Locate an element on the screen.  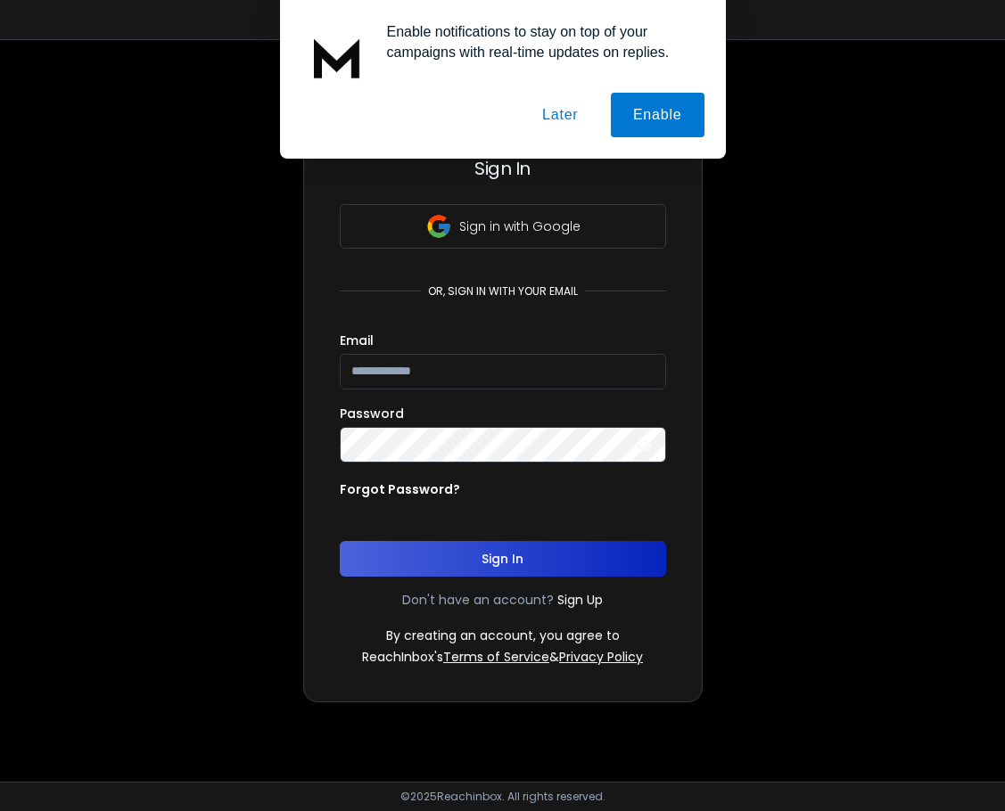
button: Enable is located at coordinates (657, 115).